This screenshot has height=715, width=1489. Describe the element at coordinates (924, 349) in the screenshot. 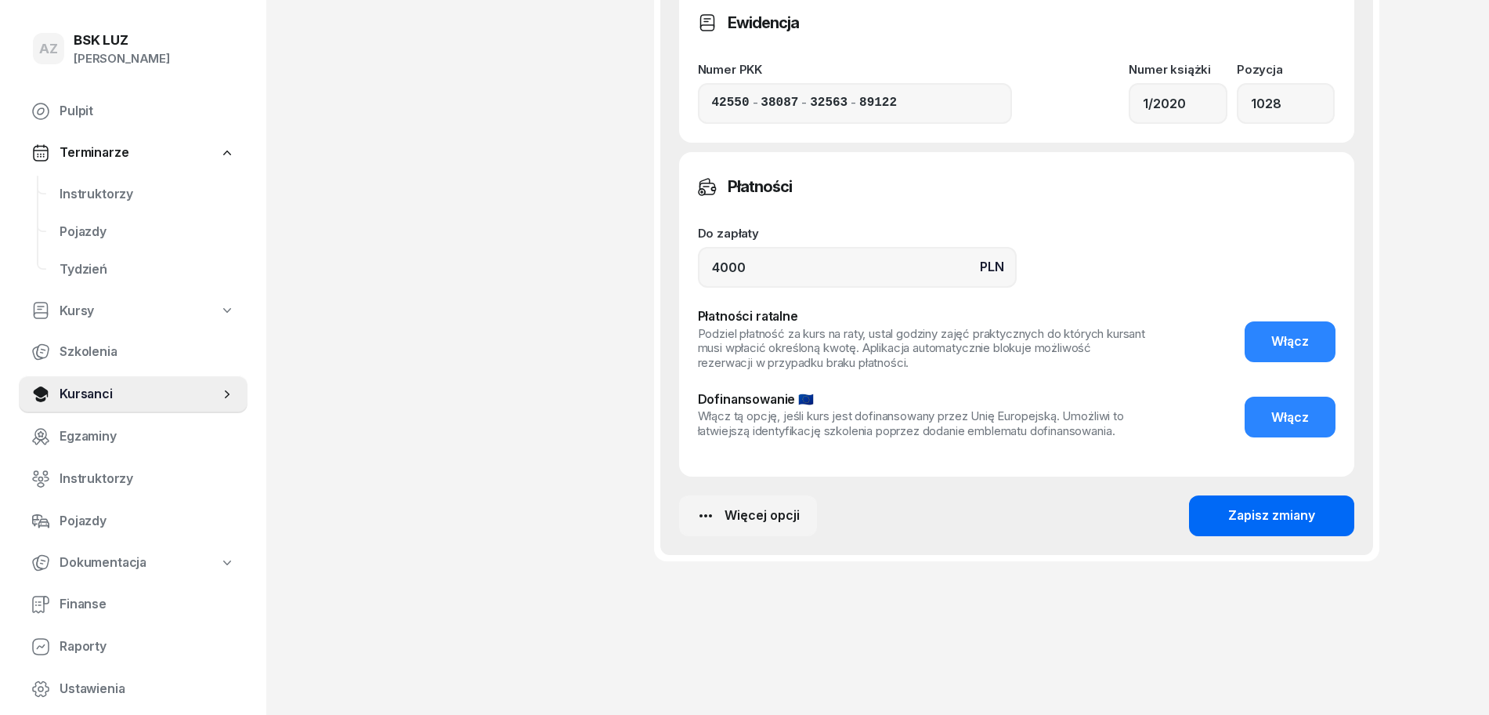

I see `div: Podziel płatność za kurs na raty, ustal godziny zajęć praktycznych do których kursant musi wpłaci...` at that location.